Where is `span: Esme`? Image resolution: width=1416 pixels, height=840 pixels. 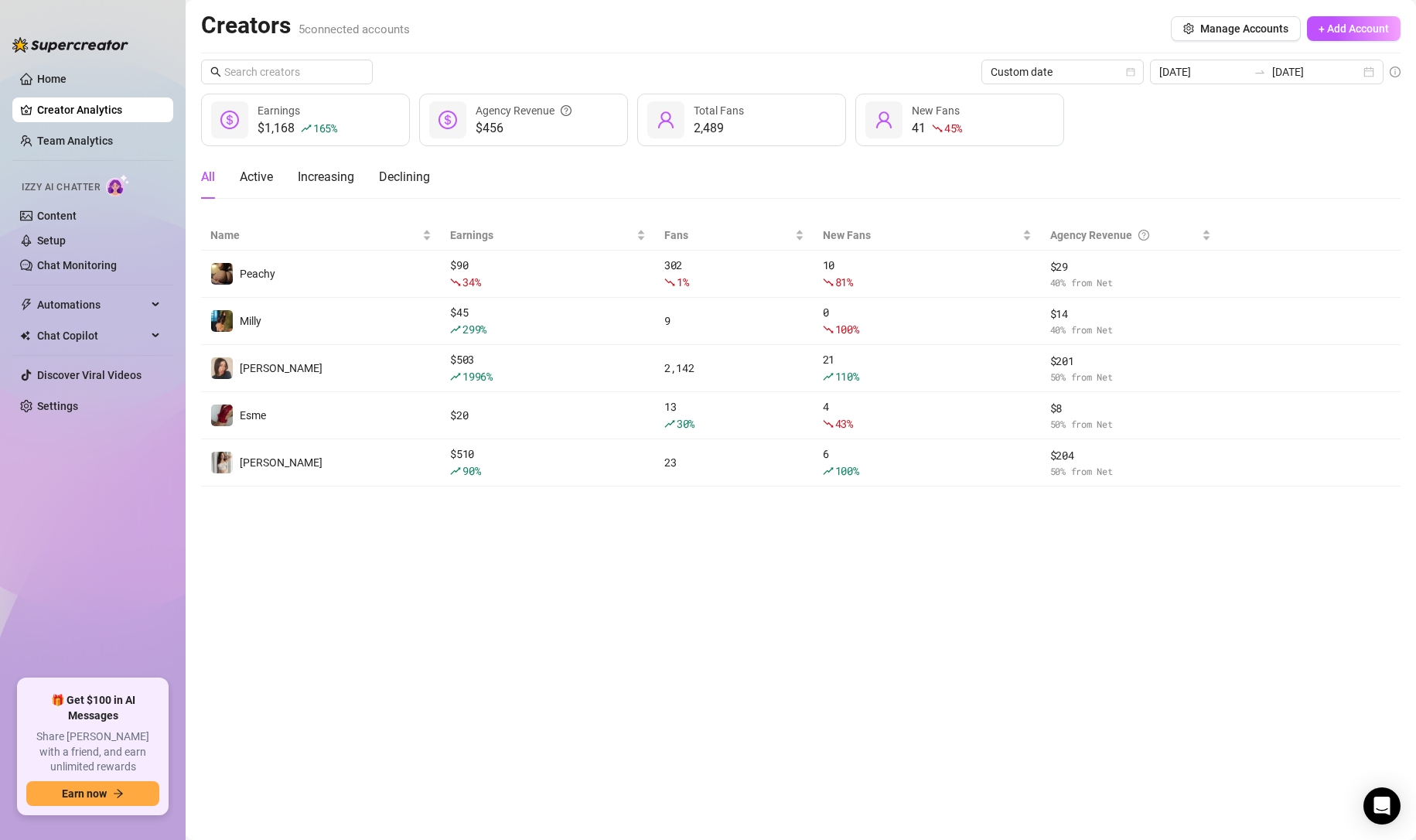
span: Esme is located at coordinates (253, 415).